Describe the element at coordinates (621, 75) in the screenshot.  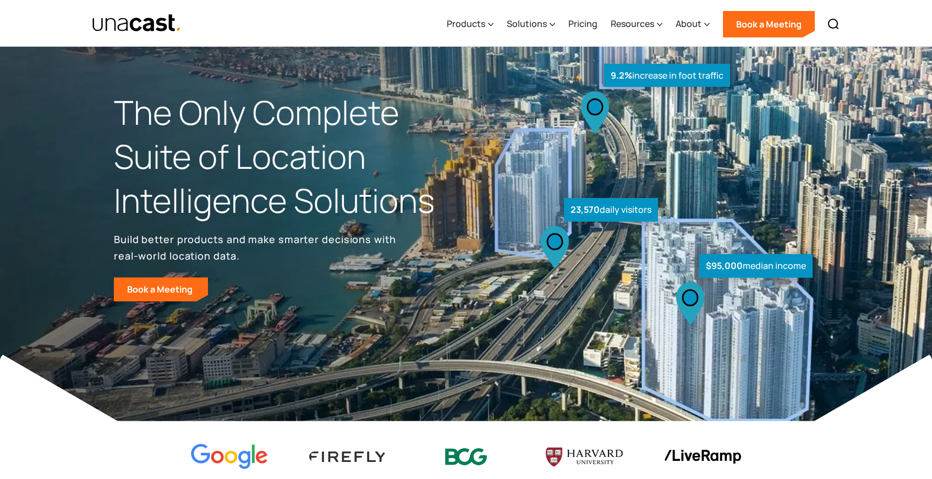
I see `strong: 9.2%` at that location.